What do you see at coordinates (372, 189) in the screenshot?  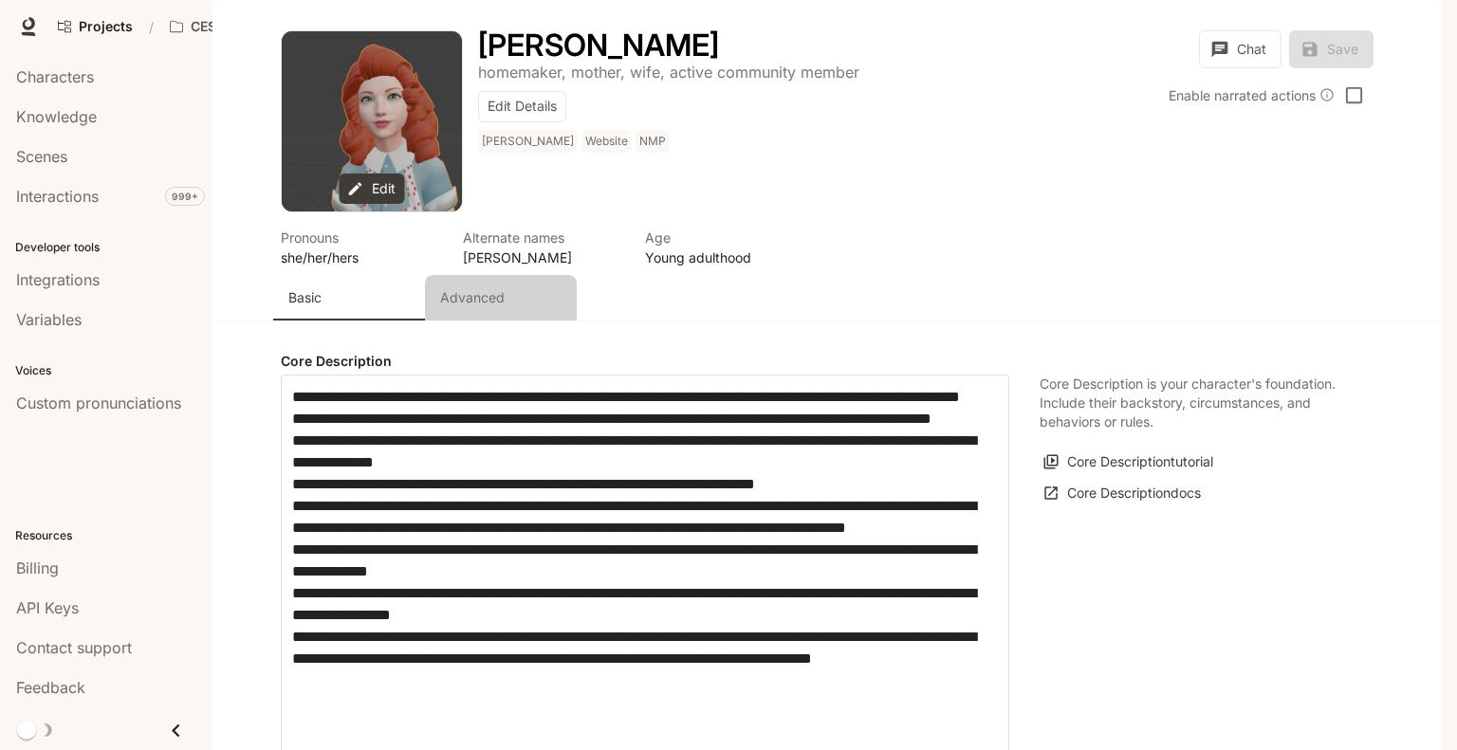 I see `button: Edit` at bounding box center [372, 189].